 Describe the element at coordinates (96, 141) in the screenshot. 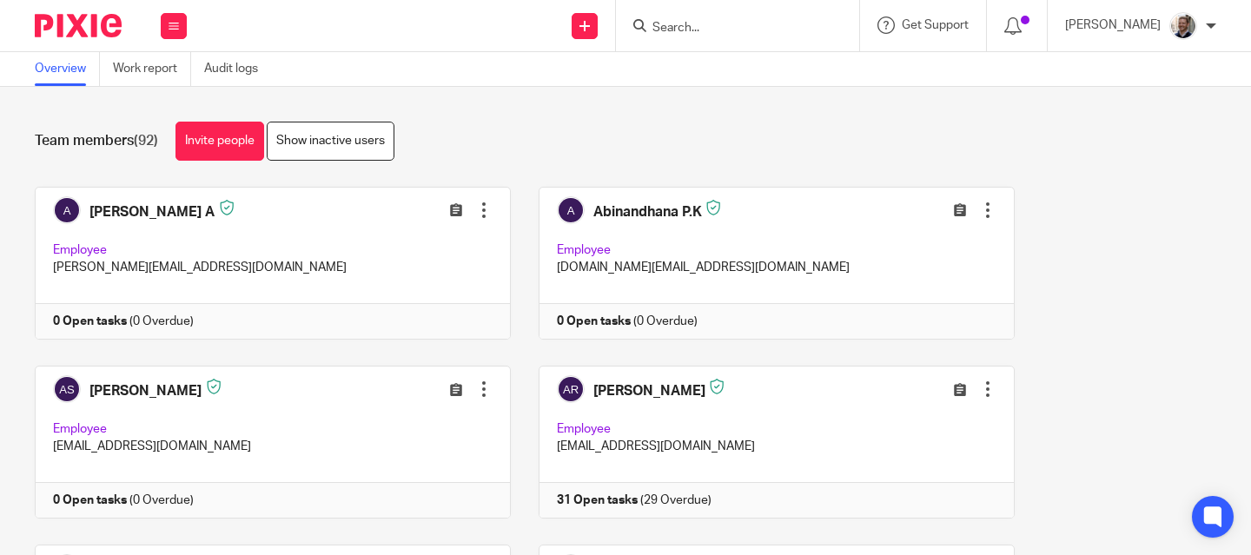

I see `h1: Team members` at that location.